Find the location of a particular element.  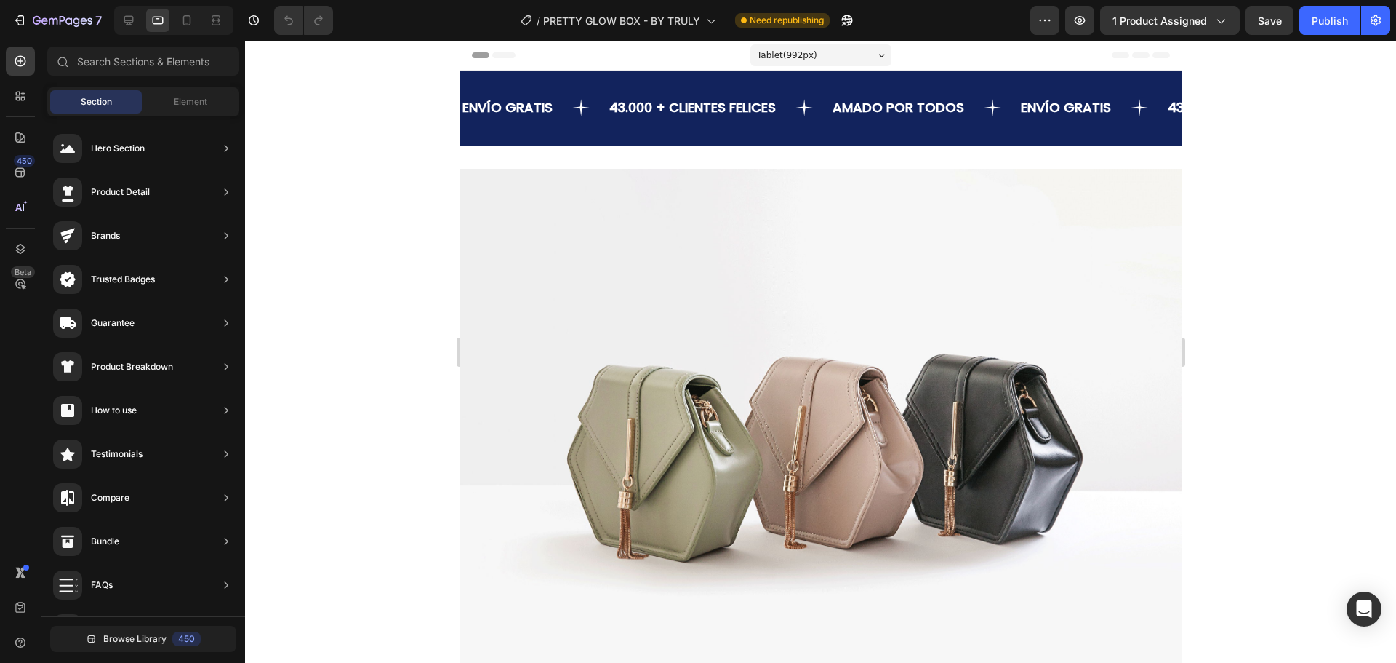

div: Hero Section is located at coordinates (118, 148).